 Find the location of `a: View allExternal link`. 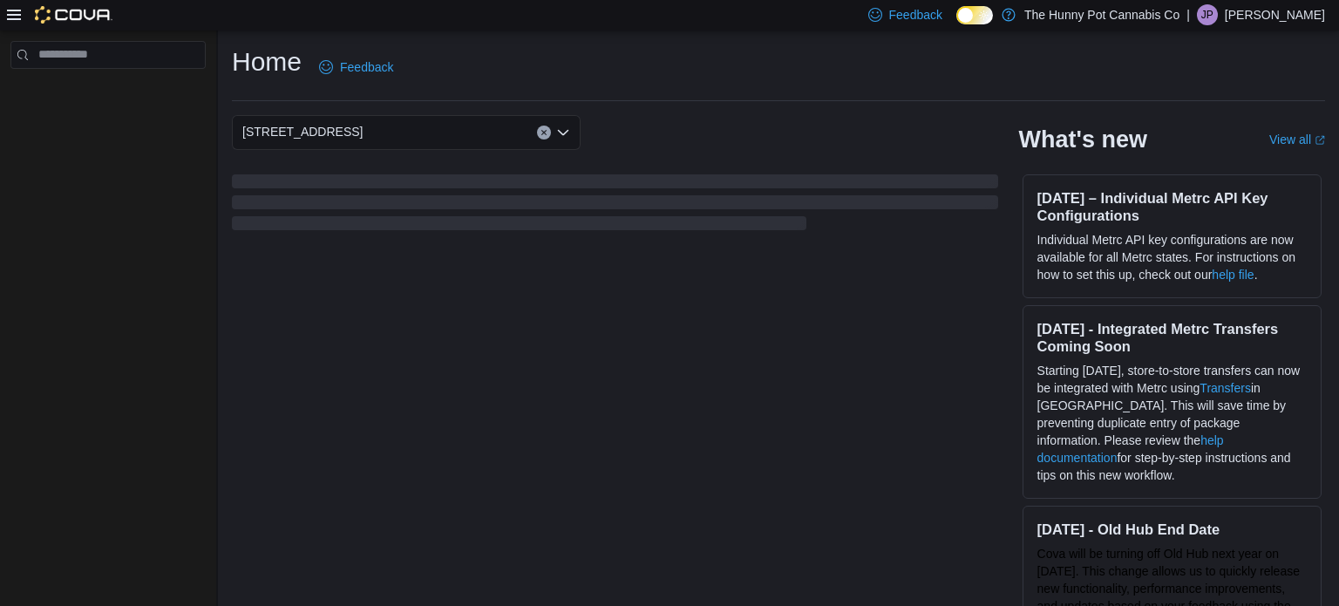

a: View allExternal link is located at coordinates (1297, 140).